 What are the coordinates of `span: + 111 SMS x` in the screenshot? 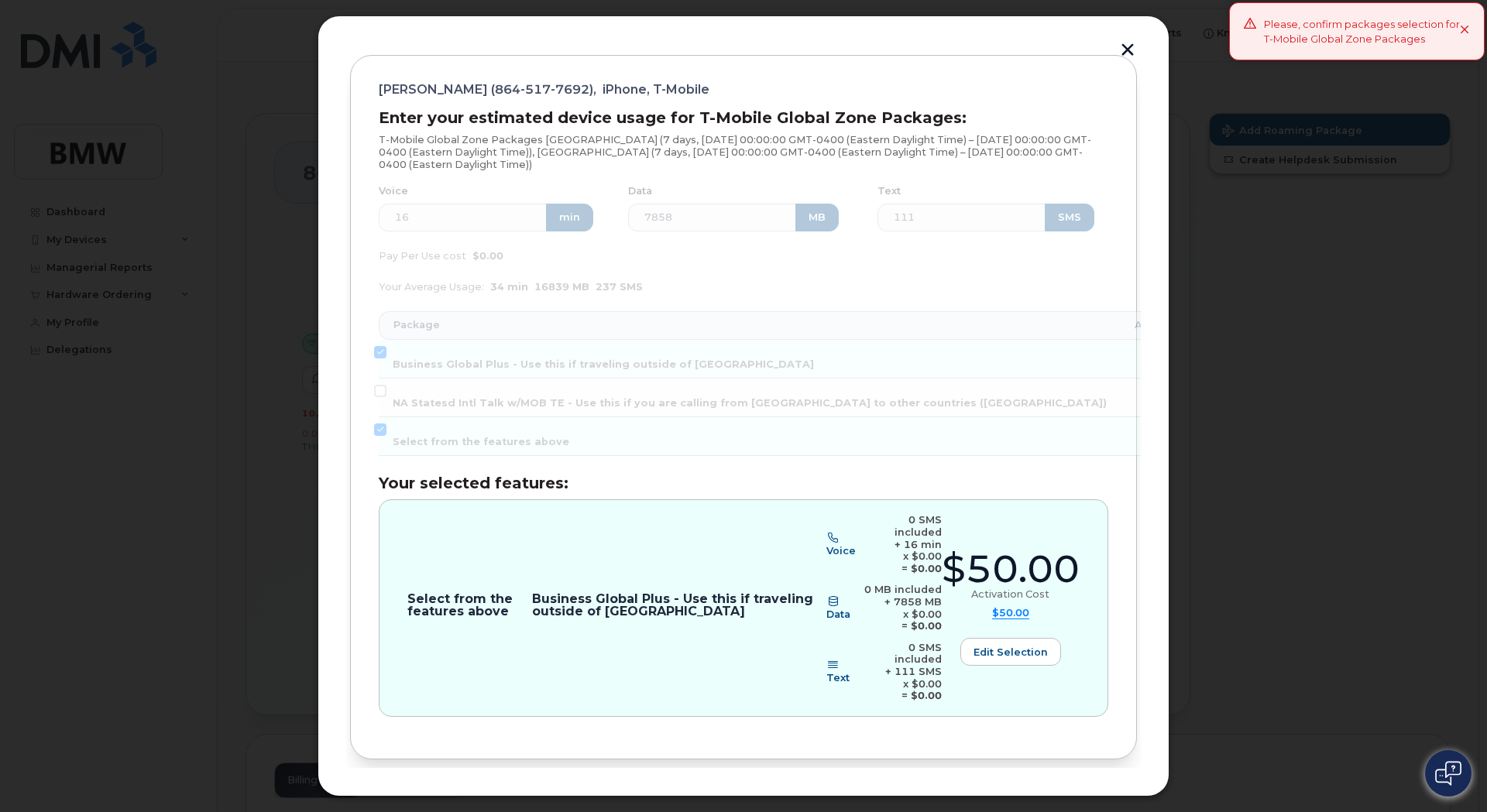 It's located at (913, 677).